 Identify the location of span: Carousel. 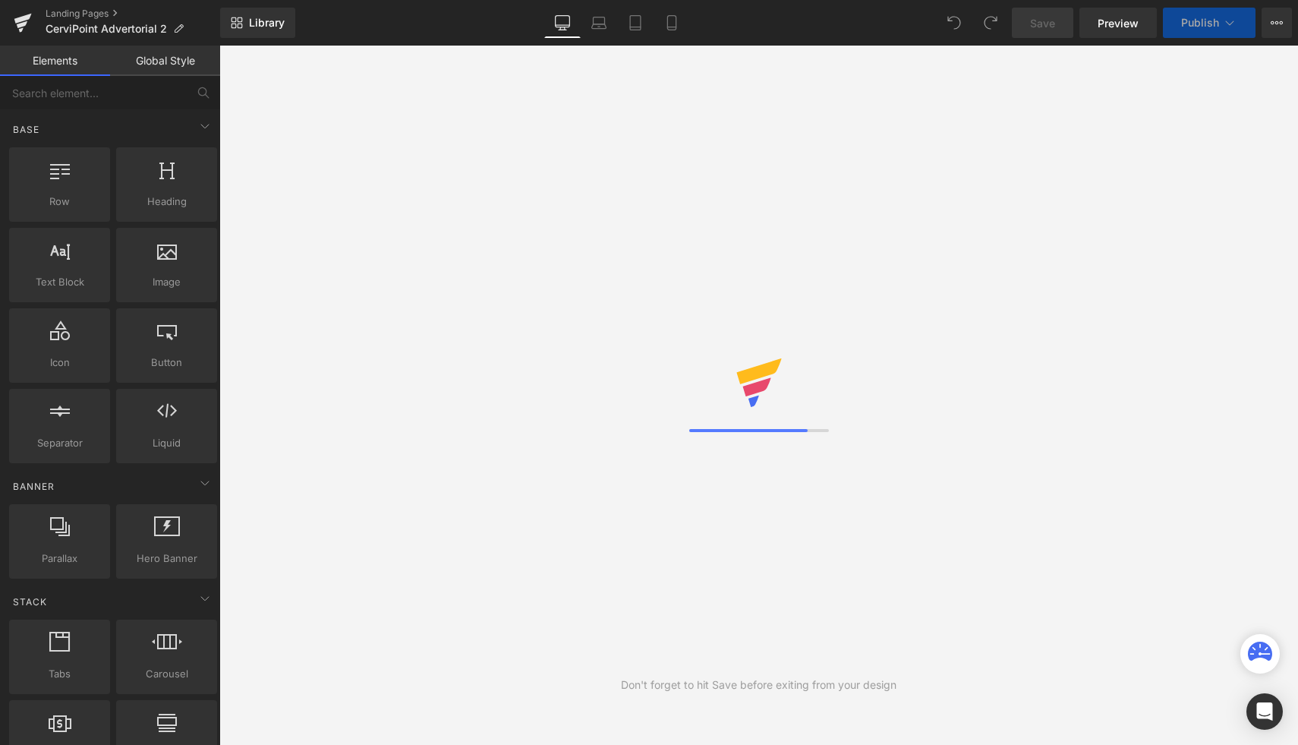
(166, 673).